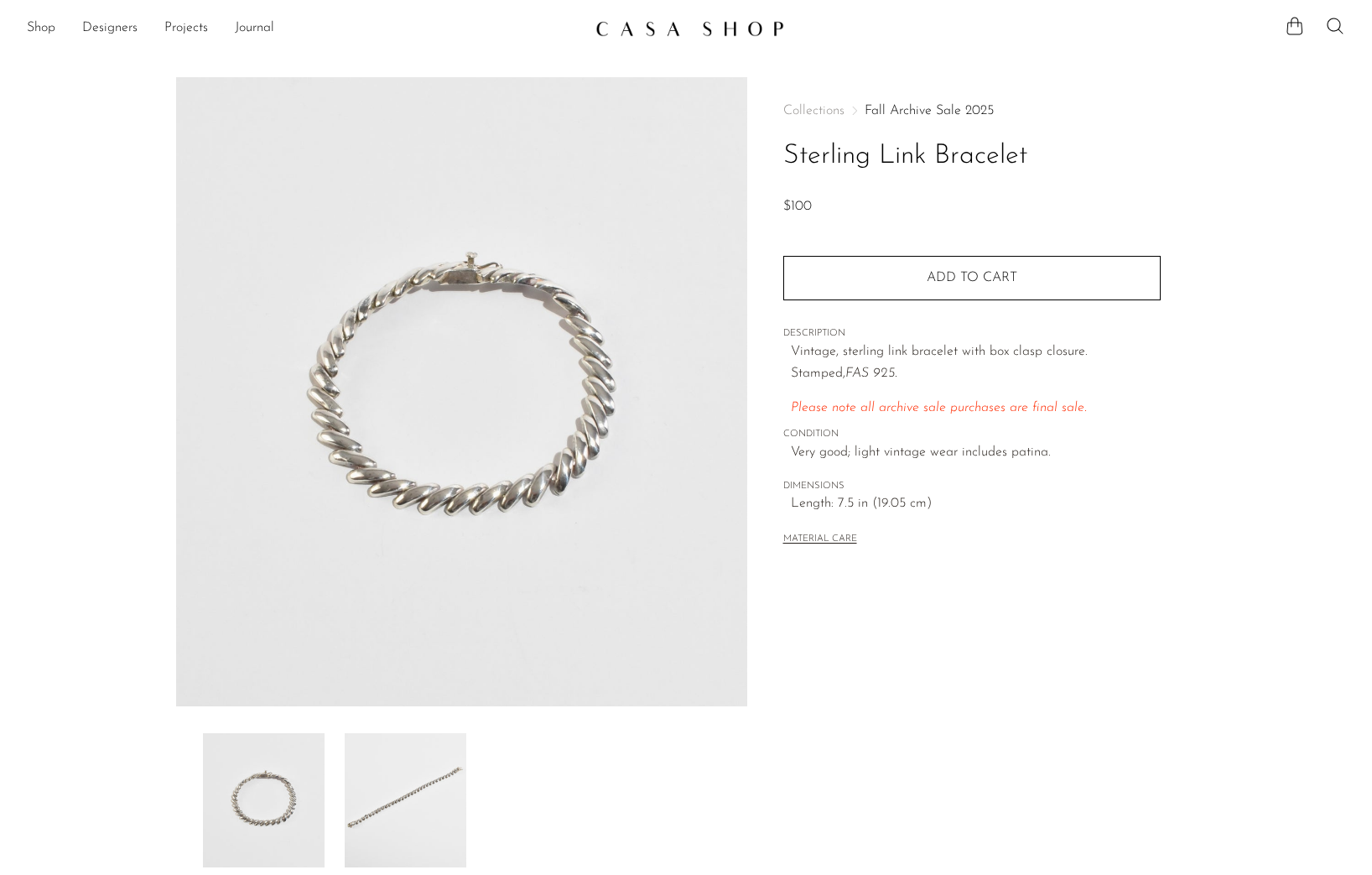  I want to click on a: Shop, so click(41, 29).